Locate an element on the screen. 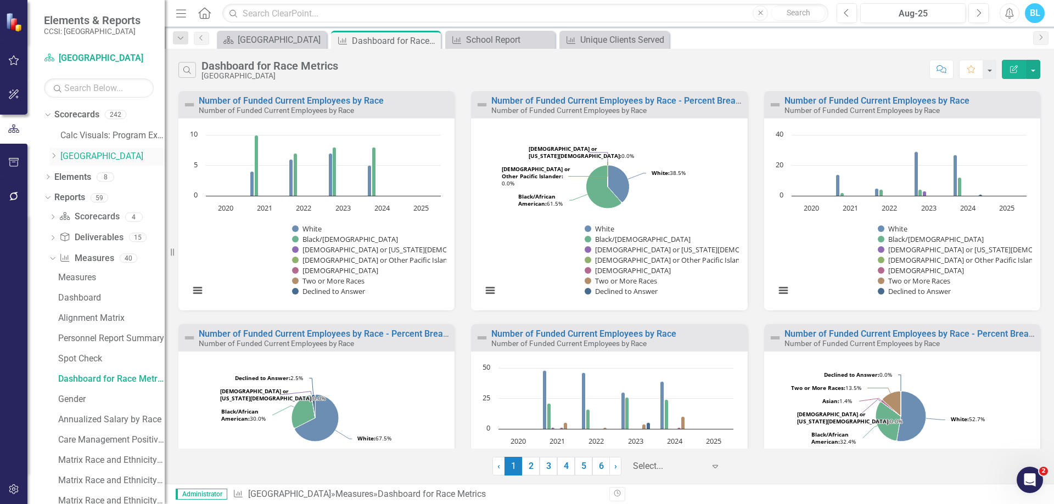 The width and height of the screenshot is (1054, 504). text: 30.0% is located at coordinates (243, 415).